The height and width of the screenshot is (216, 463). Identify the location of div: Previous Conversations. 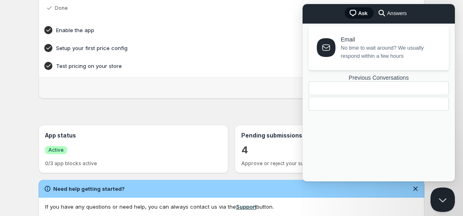
(76, 73).